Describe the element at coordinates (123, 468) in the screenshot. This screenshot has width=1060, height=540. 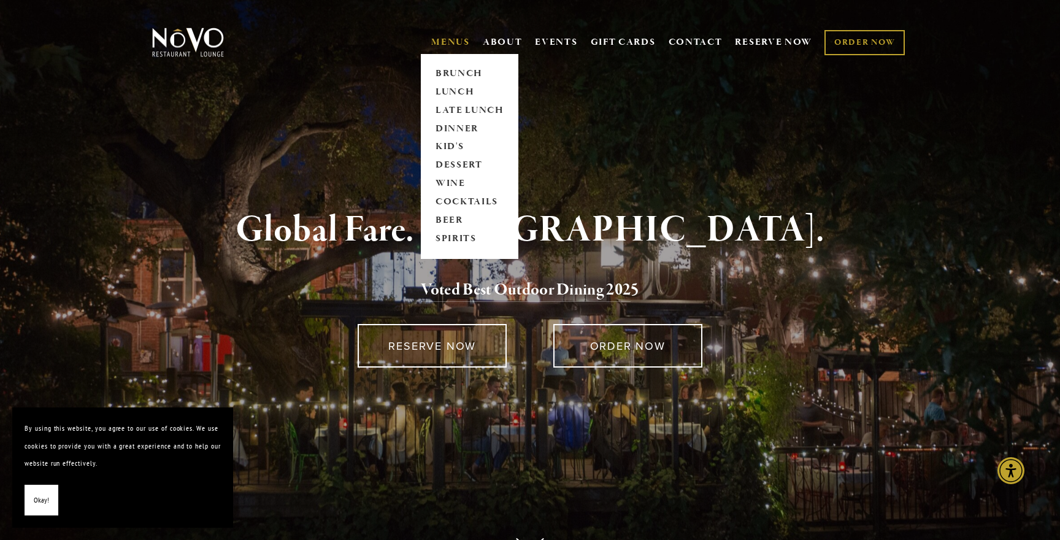
I see `section: Cookie banner` at that location.